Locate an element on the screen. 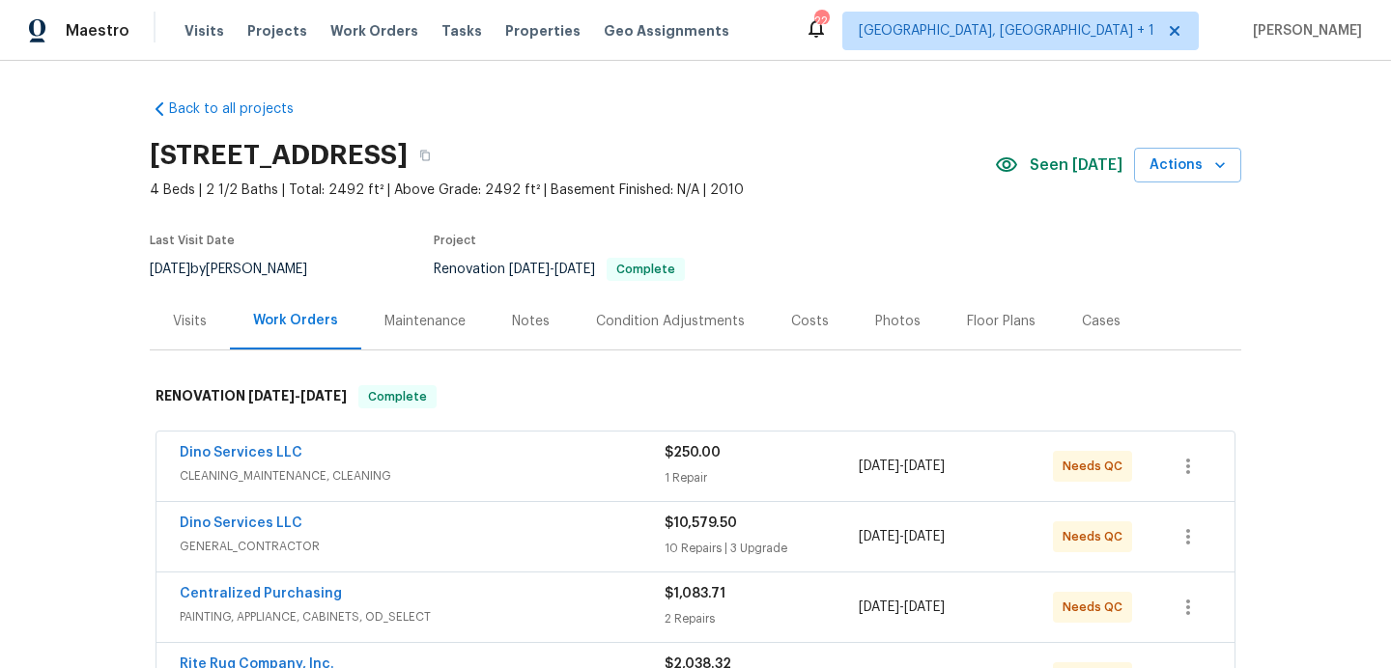 The width and height of the screenshot is (1391, 668). button: Copy Address is located at coordinates (425, 155).